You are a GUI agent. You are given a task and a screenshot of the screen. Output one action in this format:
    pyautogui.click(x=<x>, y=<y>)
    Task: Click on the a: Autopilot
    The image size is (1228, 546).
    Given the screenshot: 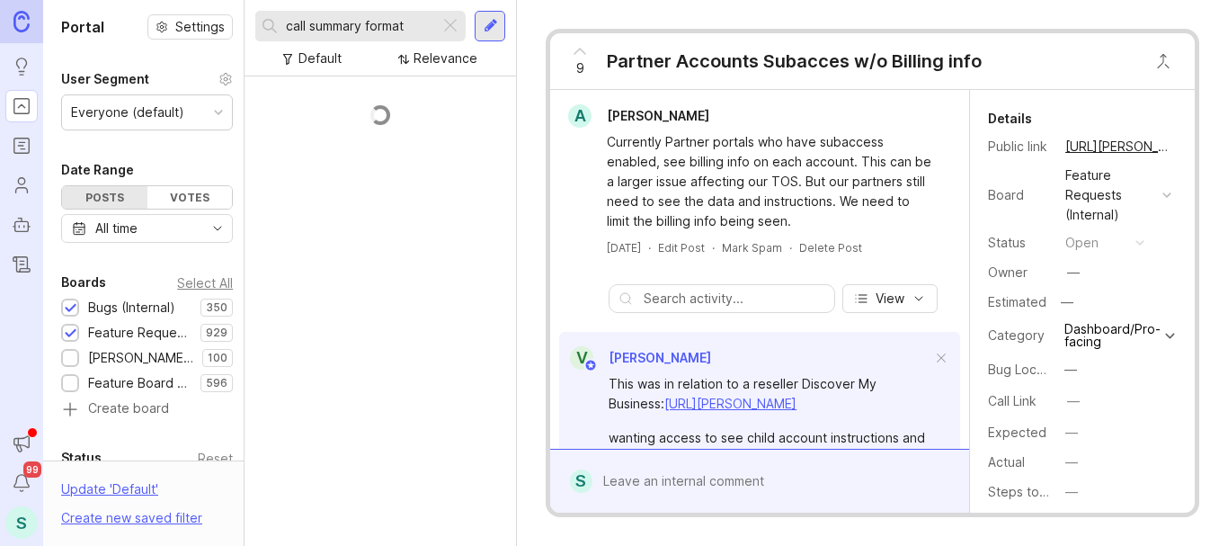 What is the action you would take?
    pyautogui.click(x=22, y=225)
    